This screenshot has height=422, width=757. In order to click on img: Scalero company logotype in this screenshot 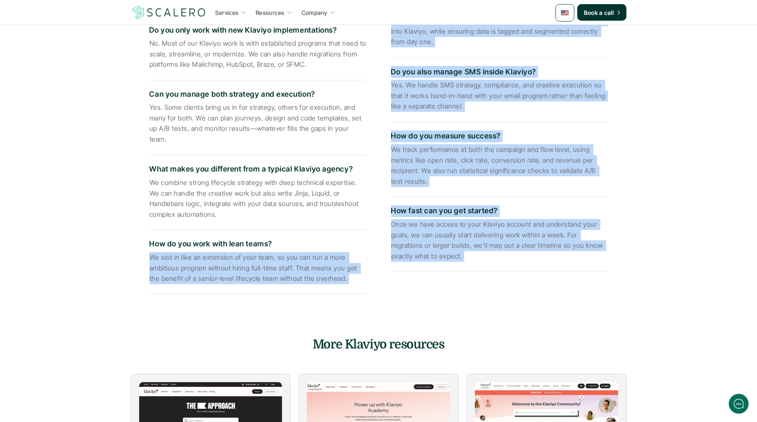, I will do `click(169, 12)`.